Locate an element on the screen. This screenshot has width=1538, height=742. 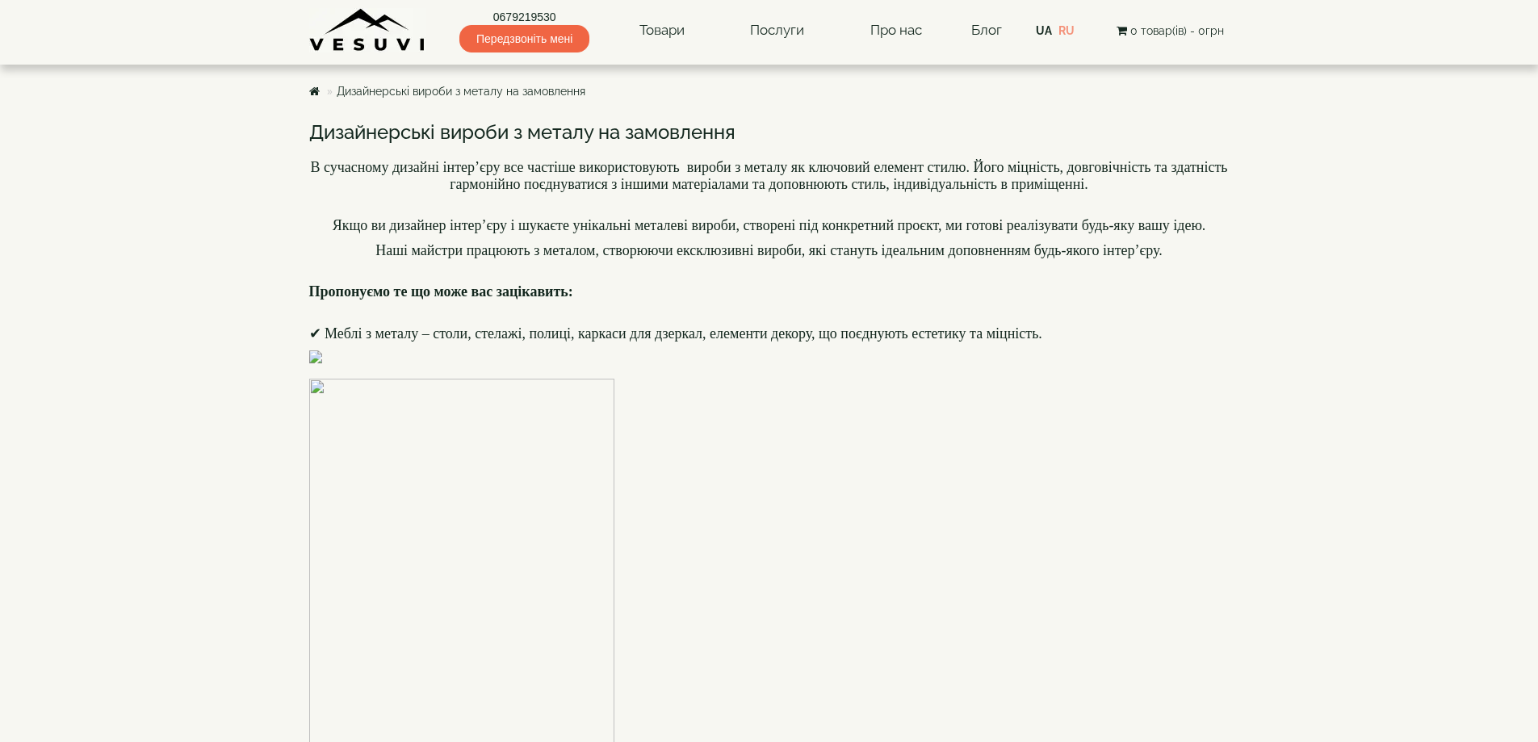
font: Наші майстри працюють з металом, створюючи ексклюзивні вироби, які стануть ідеальним доповненням ... is located at coordinates (769, 250).